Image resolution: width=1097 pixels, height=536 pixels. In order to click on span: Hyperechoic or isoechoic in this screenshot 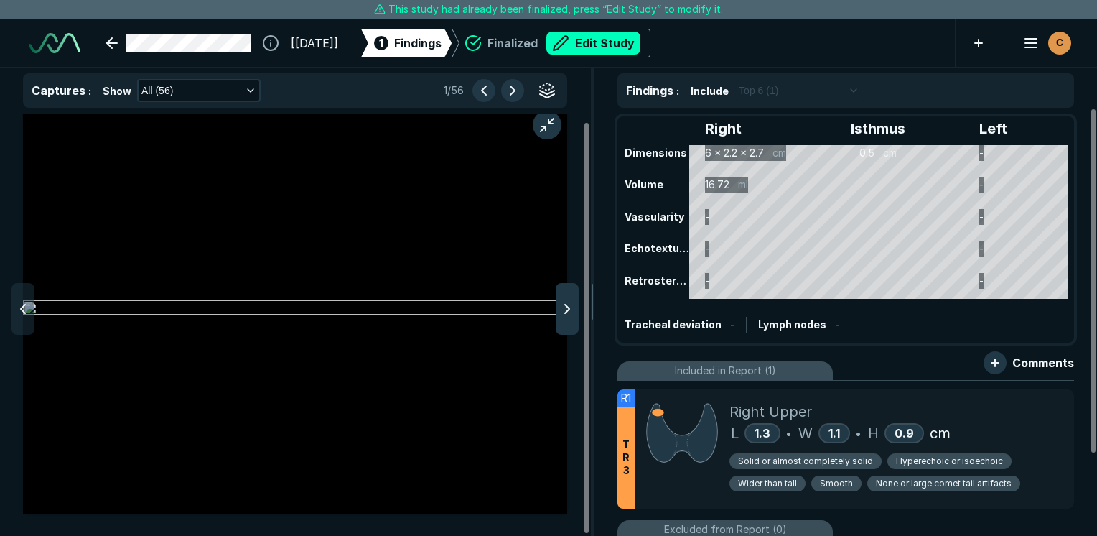, I will do `click(949, 461)`.